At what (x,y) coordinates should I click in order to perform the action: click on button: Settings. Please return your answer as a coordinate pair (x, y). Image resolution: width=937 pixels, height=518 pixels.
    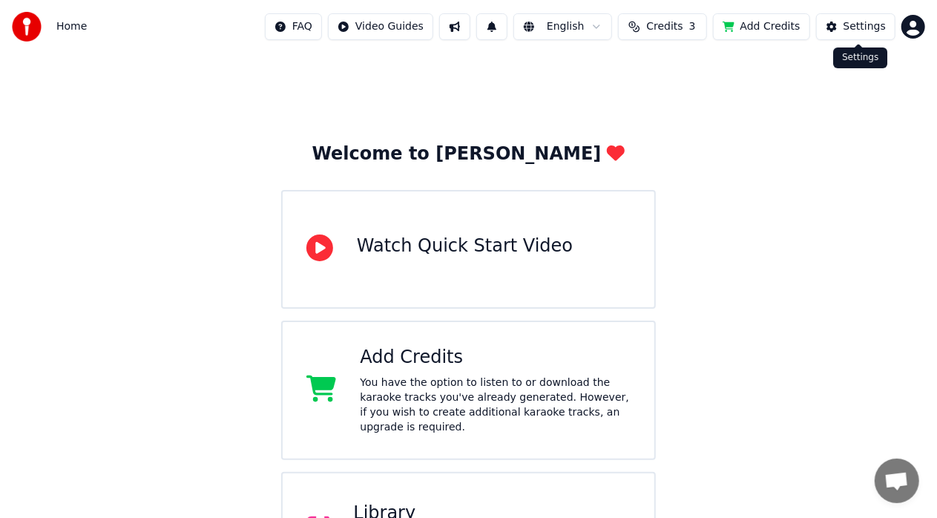
    Looking at the image, I should click on (856, 27).